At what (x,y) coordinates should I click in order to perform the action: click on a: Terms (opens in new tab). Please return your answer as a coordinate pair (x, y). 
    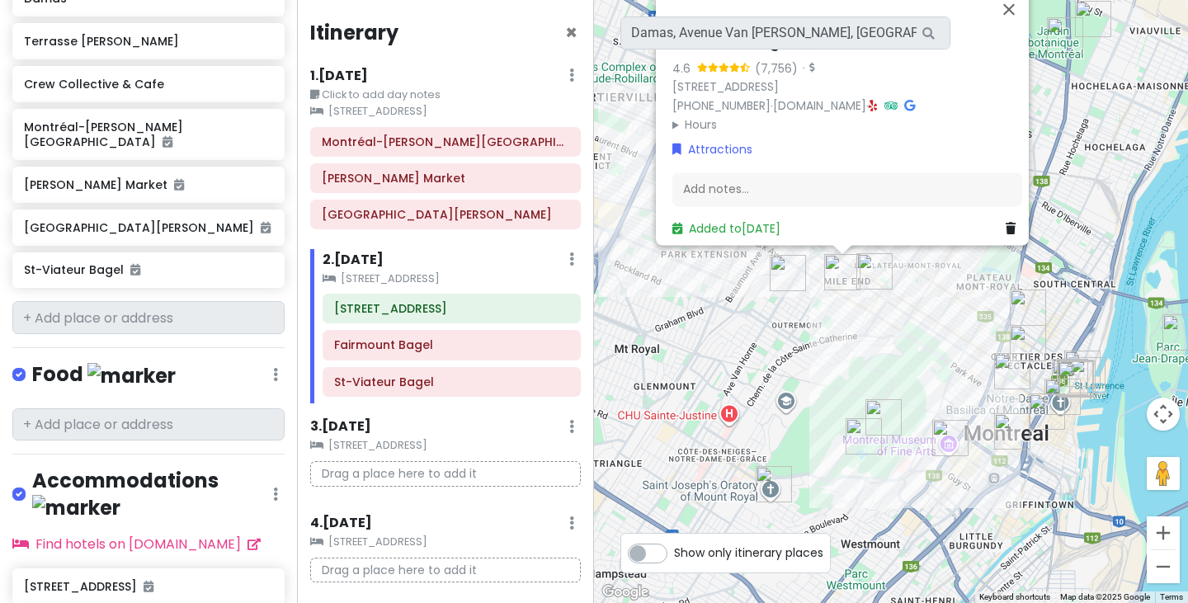
    Looking at the image, I should click on (1172, 597).